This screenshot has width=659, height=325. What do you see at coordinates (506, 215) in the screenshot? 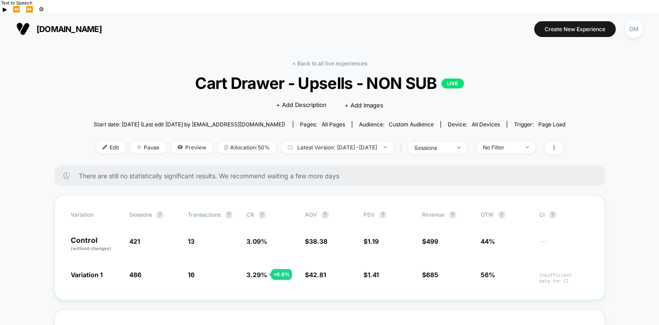
I see `span: OTW` at bounding box center [506, 215].